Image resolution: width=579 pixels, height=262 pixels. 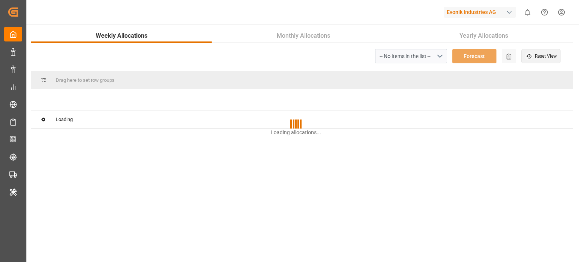 I want to click on button: Yearly Allocations, so click(x=484, y=36).